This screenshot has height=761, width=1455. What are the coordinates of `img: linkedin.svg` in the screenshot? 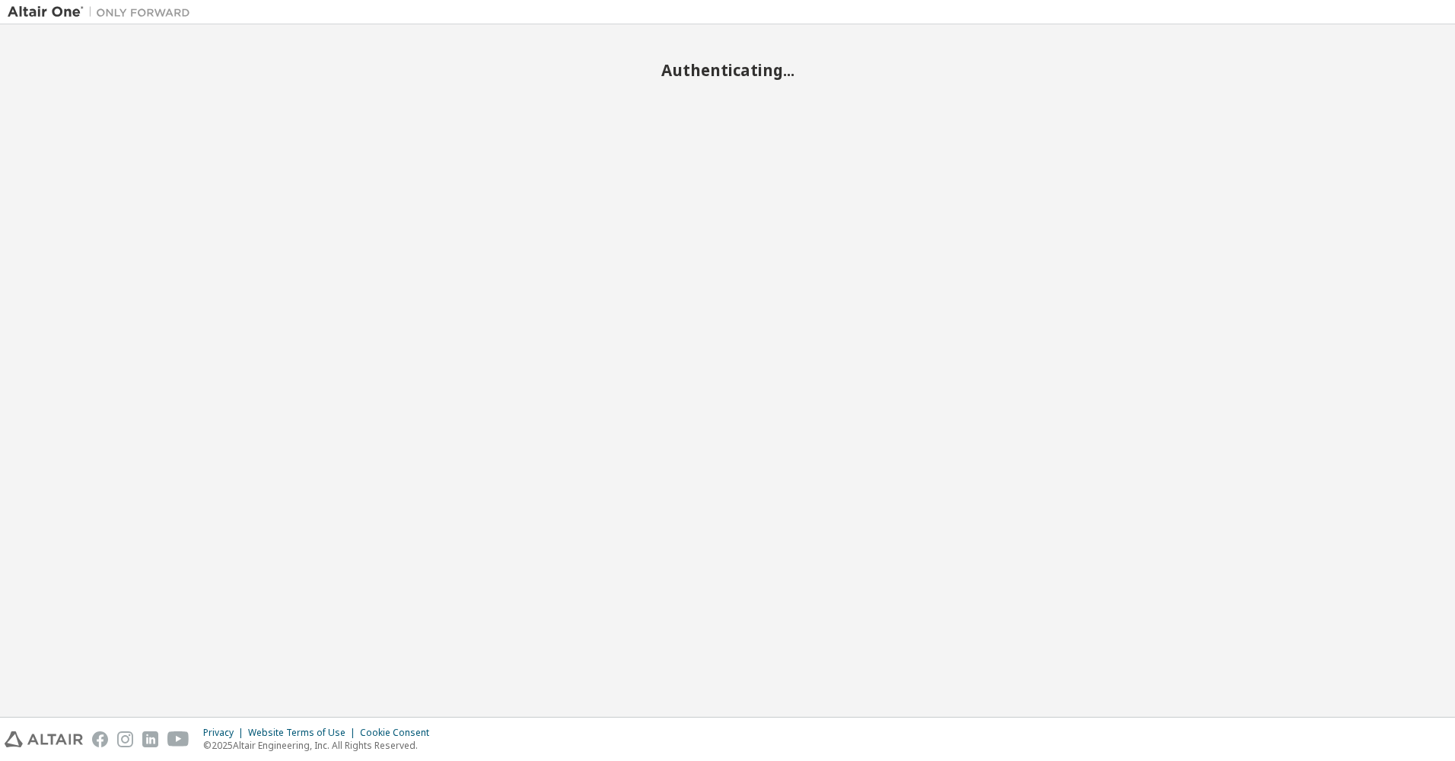 It's located at (150, 739).